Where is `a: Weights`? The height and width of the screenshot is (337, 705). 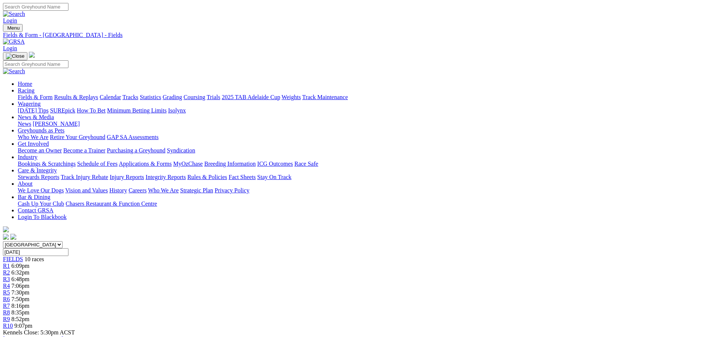
a: Weights is located at coordinates (291, 97).